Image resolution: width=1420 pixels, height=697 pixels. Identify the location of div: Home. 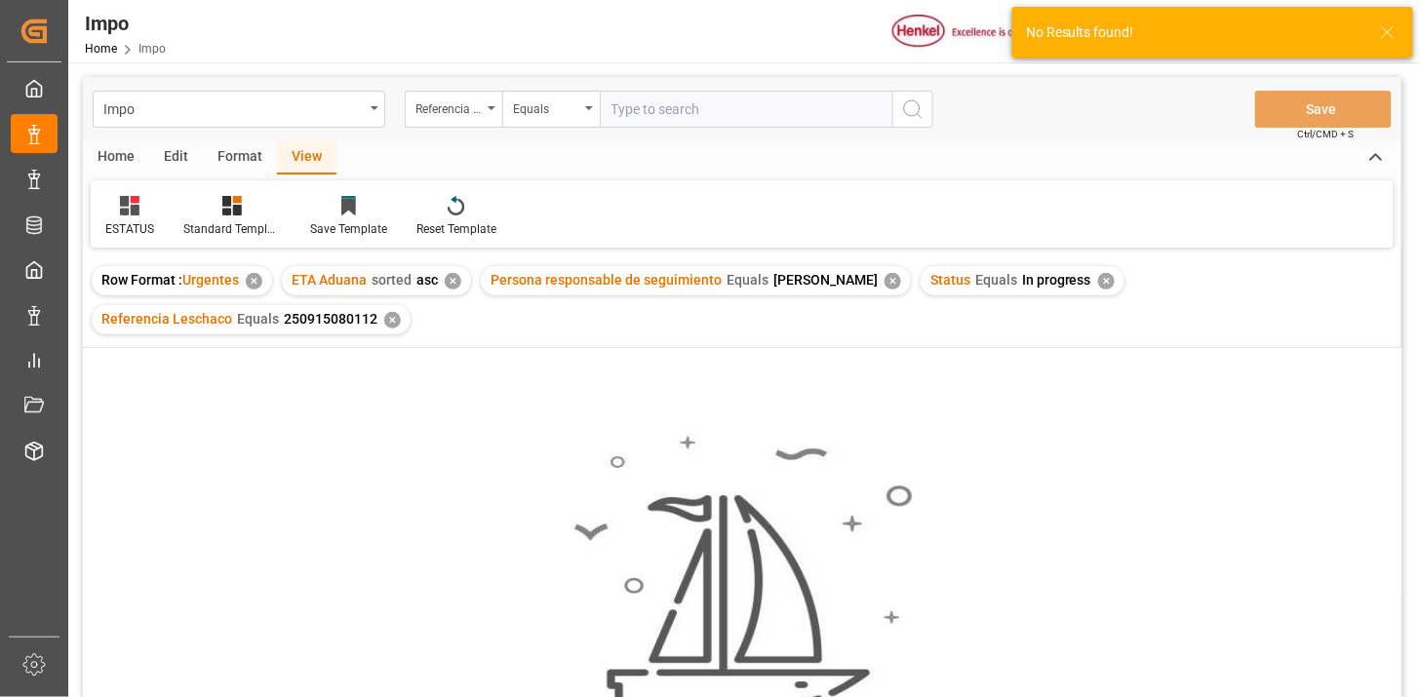
(116, 158).